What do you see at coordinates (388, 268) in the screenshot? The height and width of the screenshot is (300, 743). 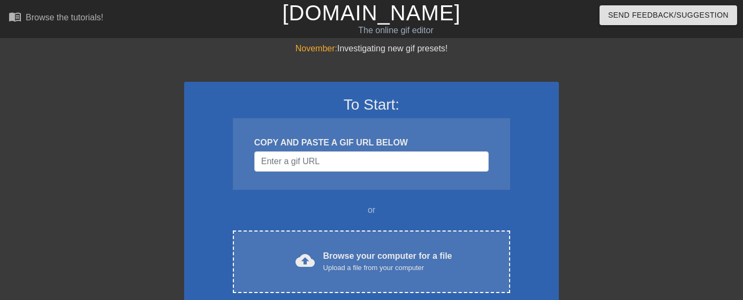 I see `div: Upload a file from your computer` at bounding box center [388, 268].